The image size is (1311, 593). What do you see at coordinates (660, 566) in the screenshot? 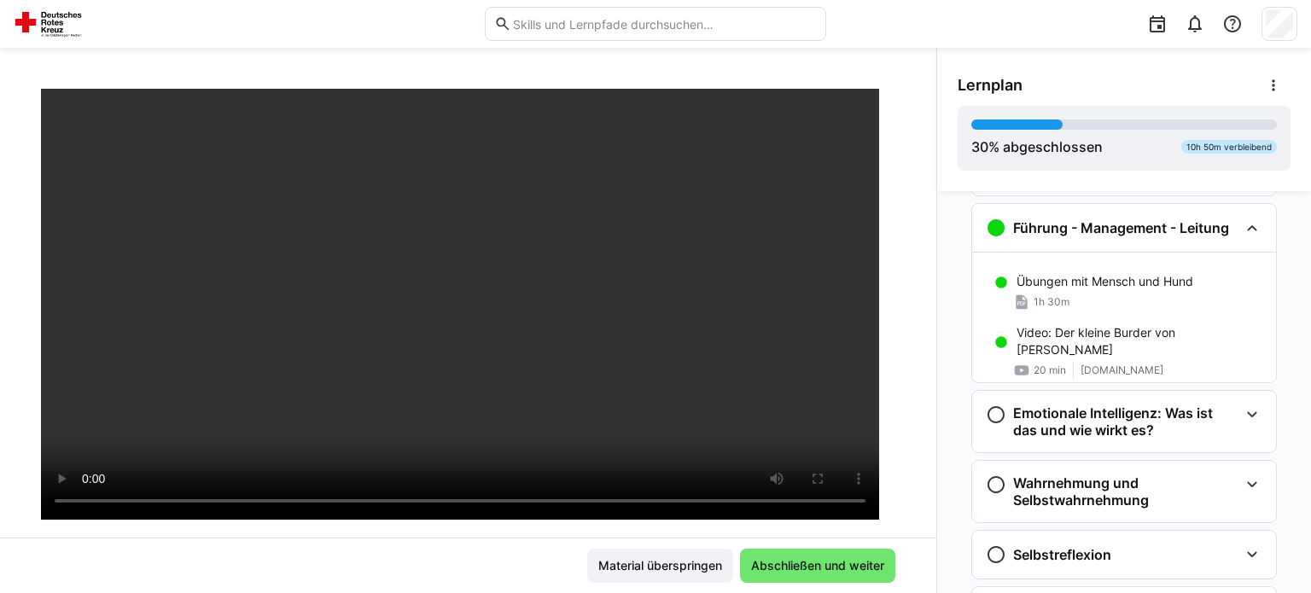
I see `button: Material überspringen` at bounding box center [660, 566].